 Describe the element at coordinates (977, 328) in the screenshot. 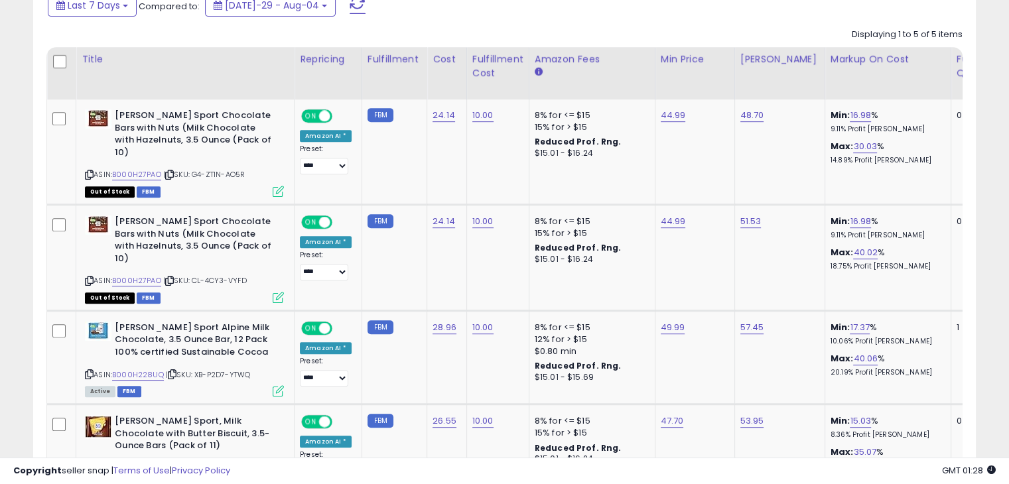

I see `div: 1` at that location.